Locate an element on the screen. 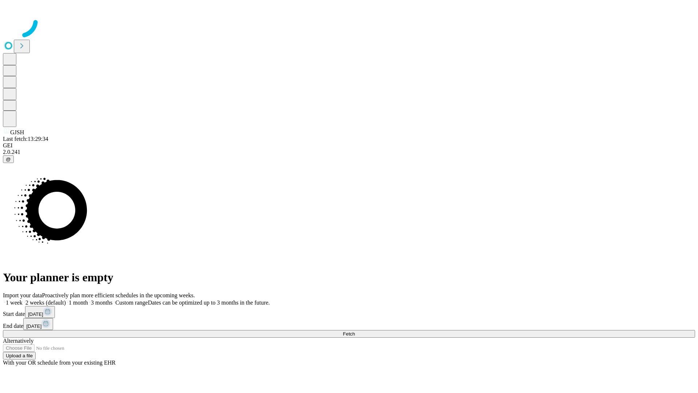  div: End date is located at coordinates (349, 324).